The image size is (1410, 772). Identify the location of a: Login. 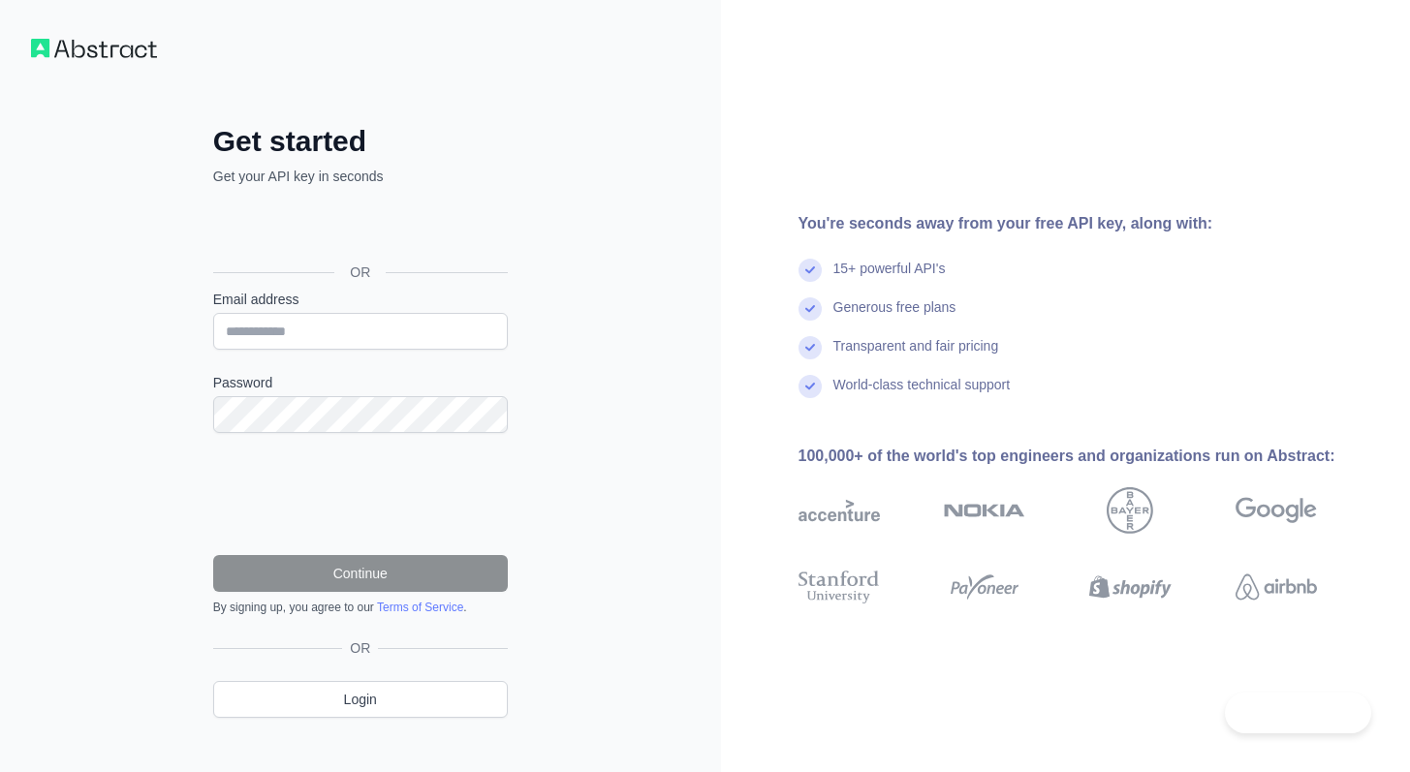
(361, 700).